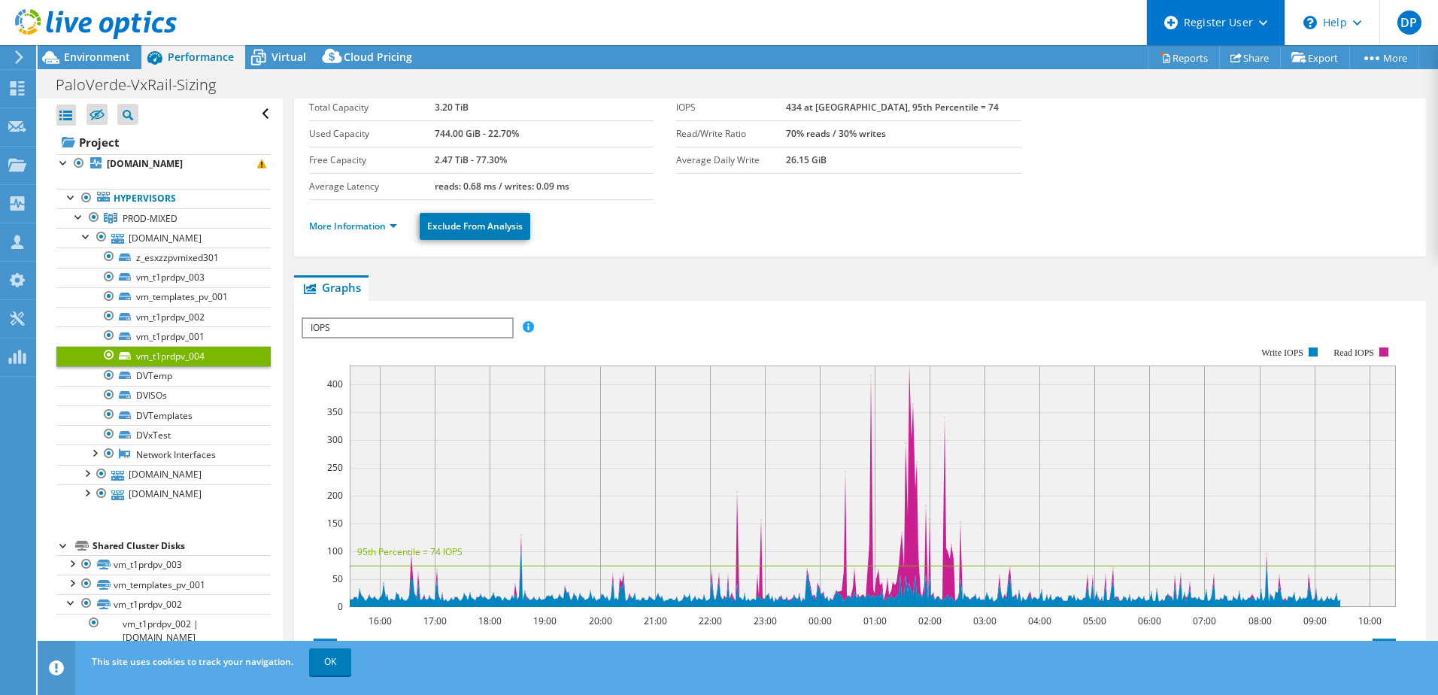 This screenshot has height=695, width=1438. What do you see at coordinates (163, 142) in the screenshot?
I see `a: Project` at bounding box center [163, 142].